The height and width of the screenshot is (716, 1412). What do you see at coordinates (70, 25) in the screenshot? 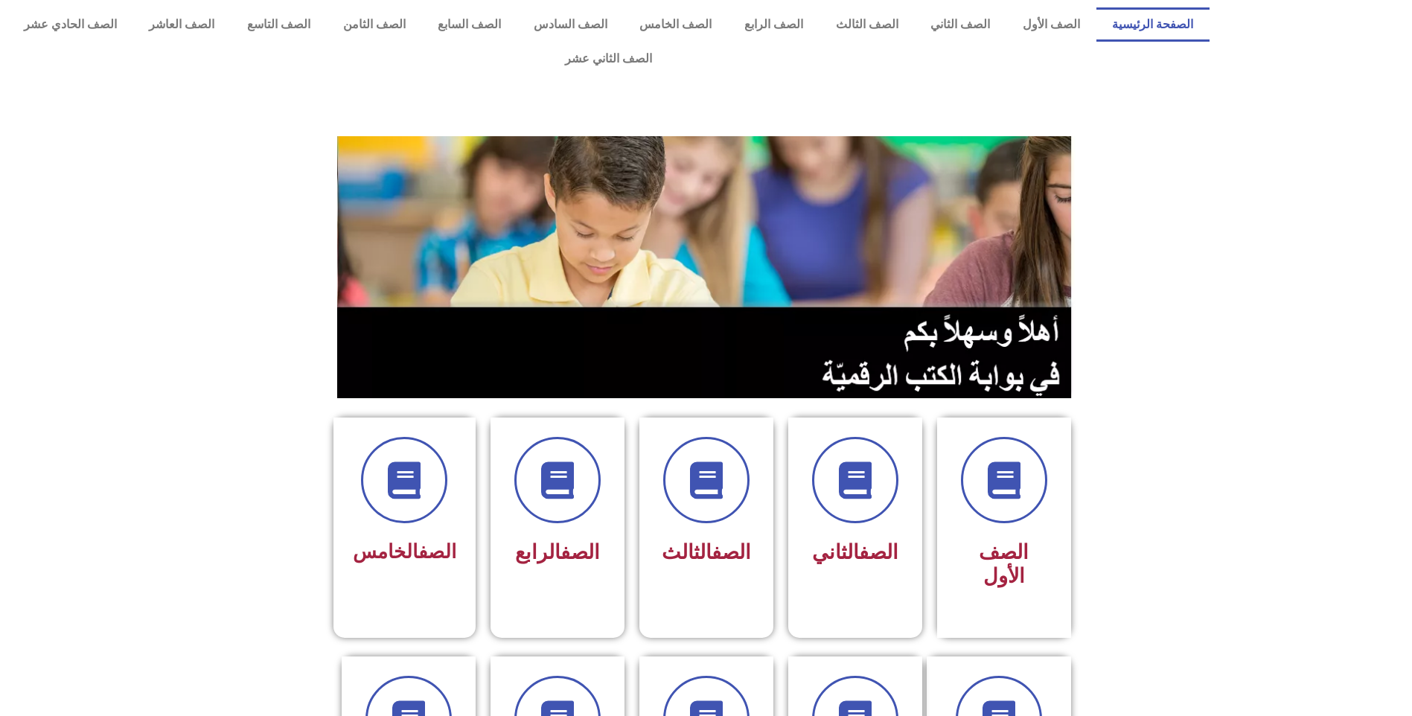
I see `a: الصف الحادي عشر` at bounding box center [70, 25].